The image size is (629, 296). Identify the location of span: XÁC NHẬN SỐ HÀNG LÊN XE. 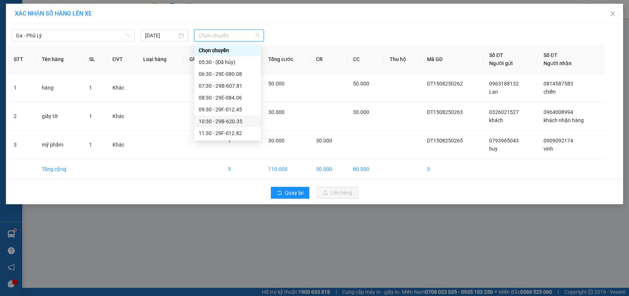
(53, 13).